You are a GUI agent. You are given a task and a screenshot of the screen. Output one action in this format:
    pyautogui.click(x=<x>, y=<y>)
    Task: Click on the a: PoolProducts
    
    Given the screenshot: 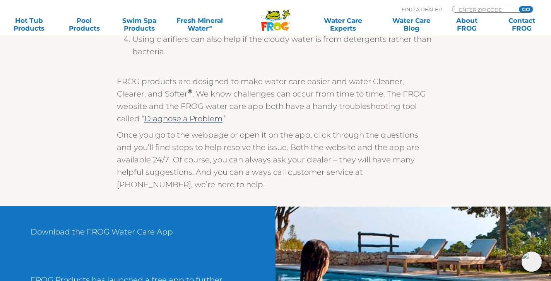 What is the action you would take?
    pyautogui.click(x=84, y=24)
    